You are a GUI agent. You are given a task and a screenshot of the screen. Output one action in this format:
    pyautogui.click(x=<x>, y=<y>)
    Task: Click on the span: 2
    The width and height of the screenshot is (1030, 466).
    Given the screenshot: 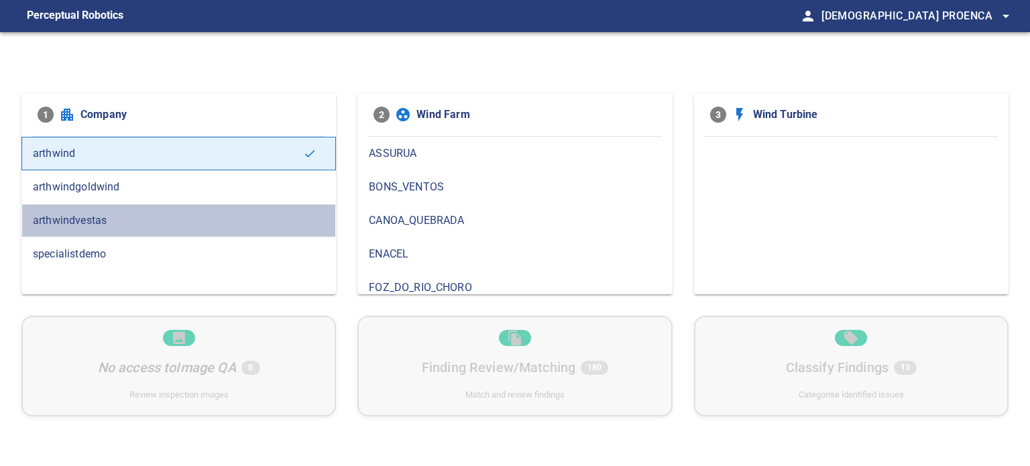 What is the action you would take?
    pyautogui.click(x=382, y=115)
    